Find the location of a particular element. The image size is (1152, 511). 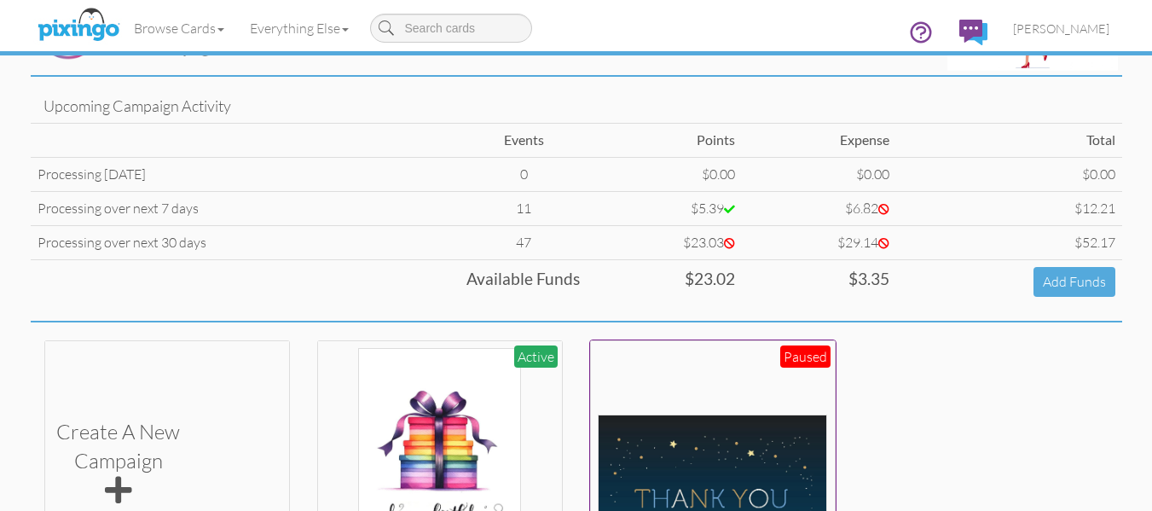

td: 47 is located at coordinates (524, 242).